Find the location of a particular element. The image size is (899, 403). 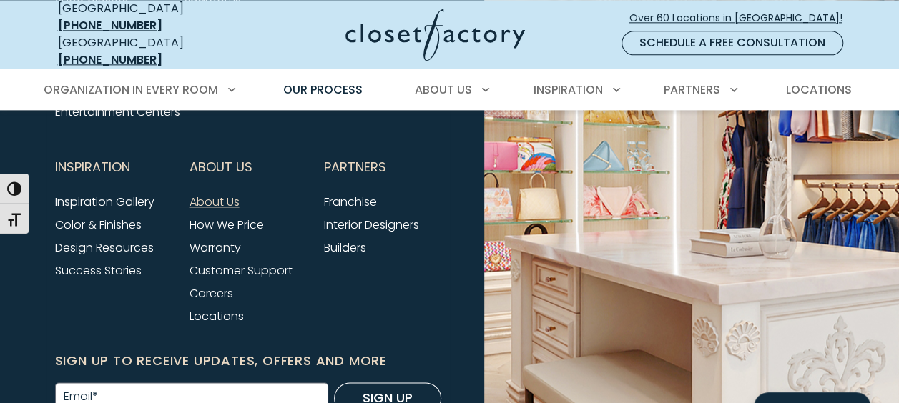

span: Organization in Every Room is located at coordinates (131, 89).